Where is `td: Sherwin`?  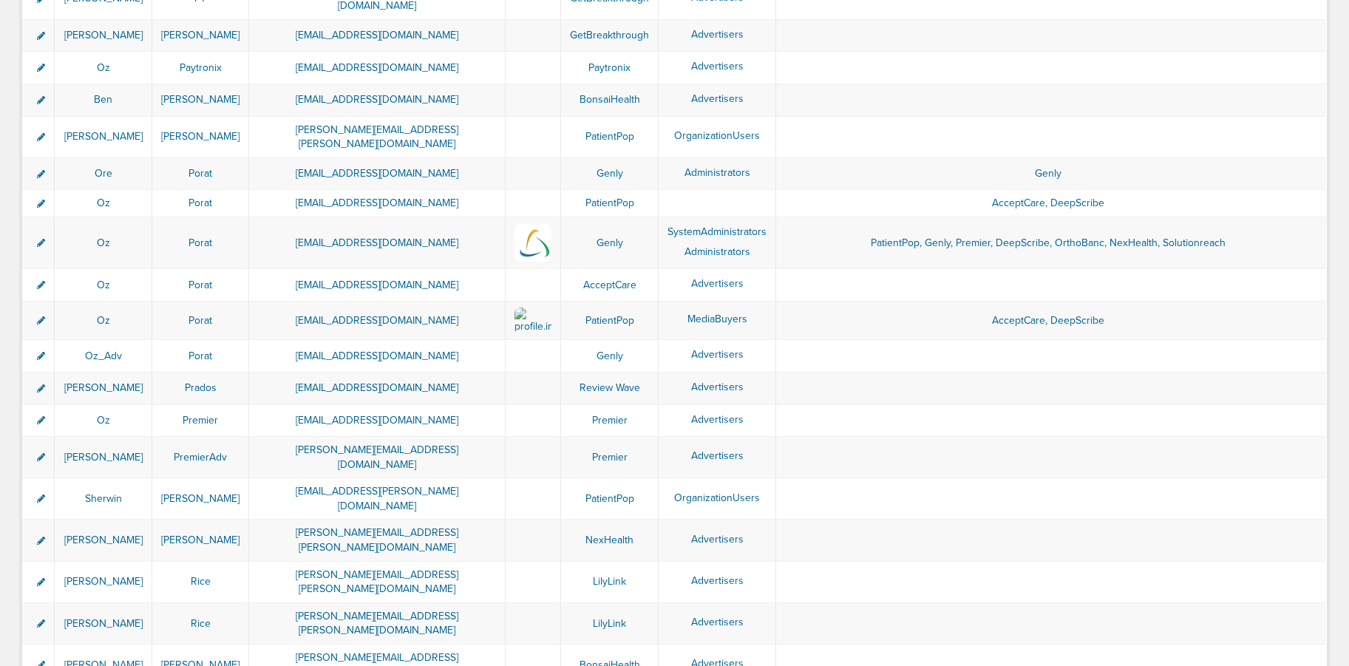
td: Sherwin is located at coordinates (103, 499).